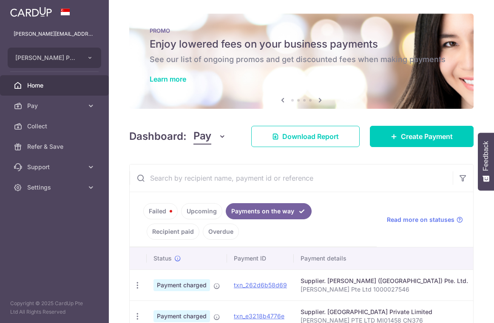  What do you see at coordinates (422, 136) in the screenshot?
I see `a: Create Payment` at bounding box center [422, 136].